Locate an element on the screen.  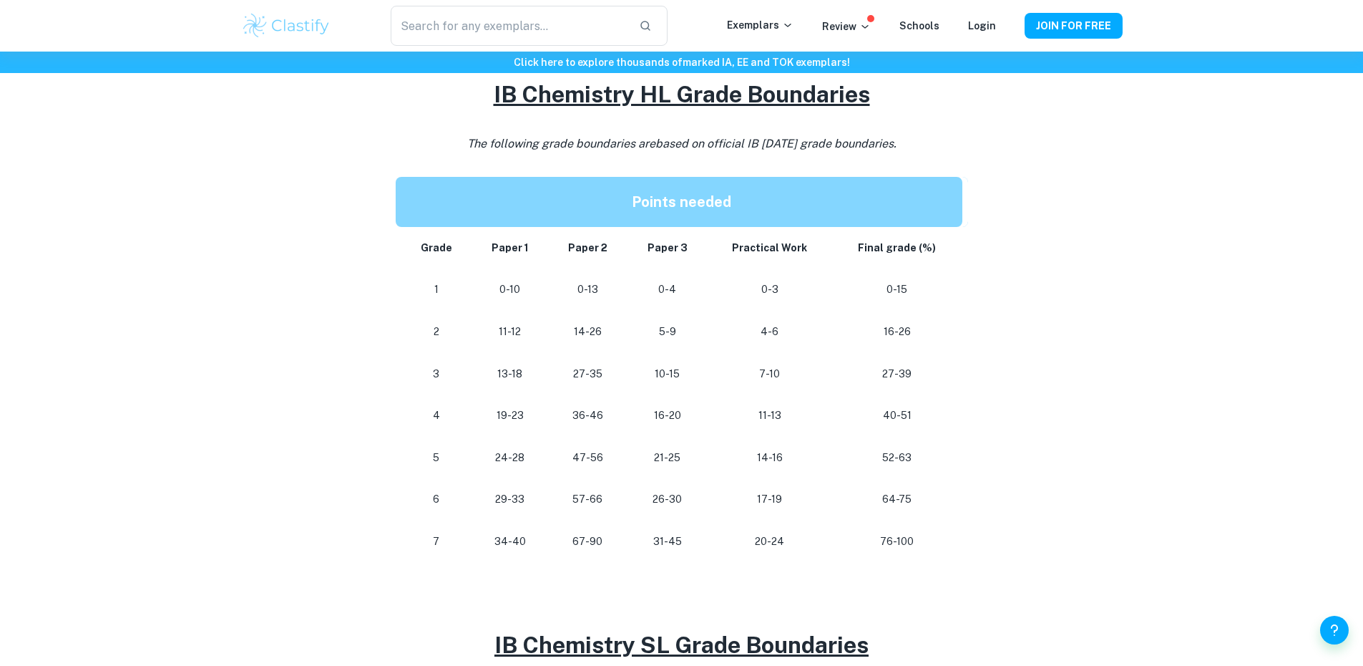
p: 16-20 is located at coordinates (668, 415).